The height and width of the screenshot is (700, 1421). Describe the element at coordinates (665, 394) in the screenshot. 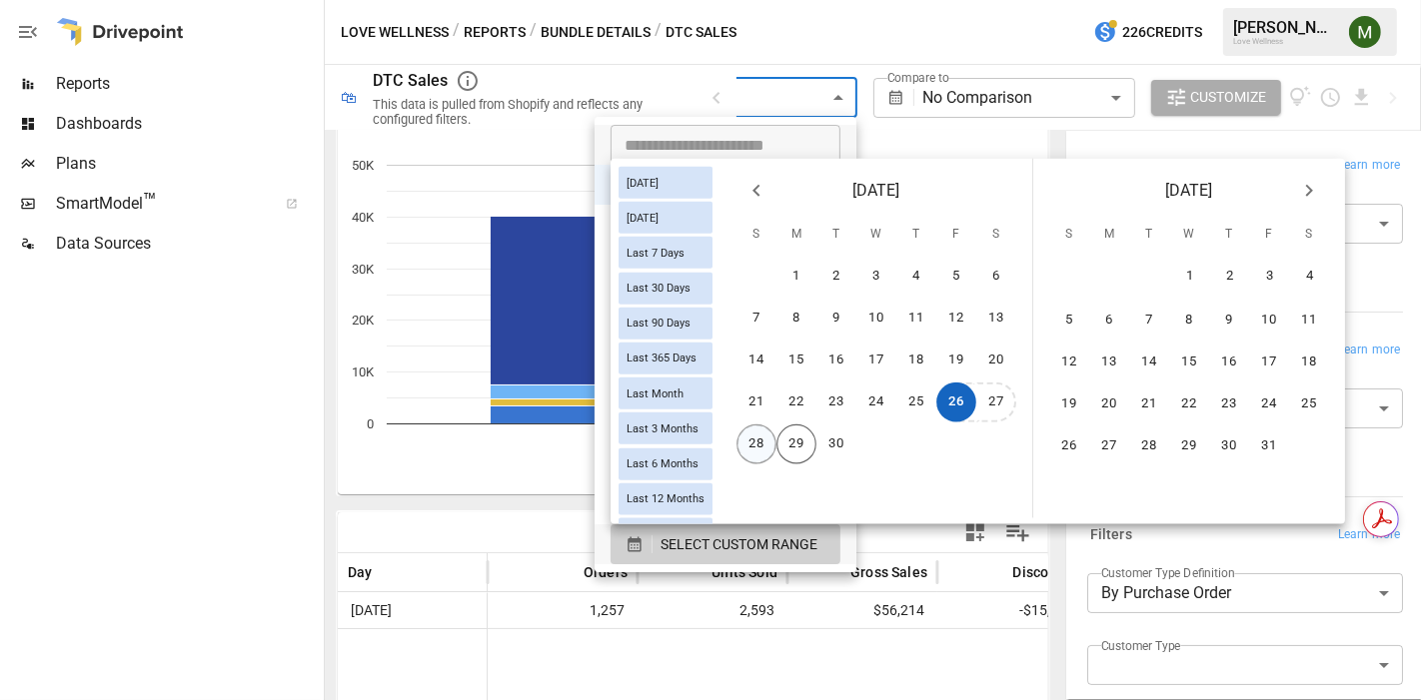

I see `div: Last Month` at that location.